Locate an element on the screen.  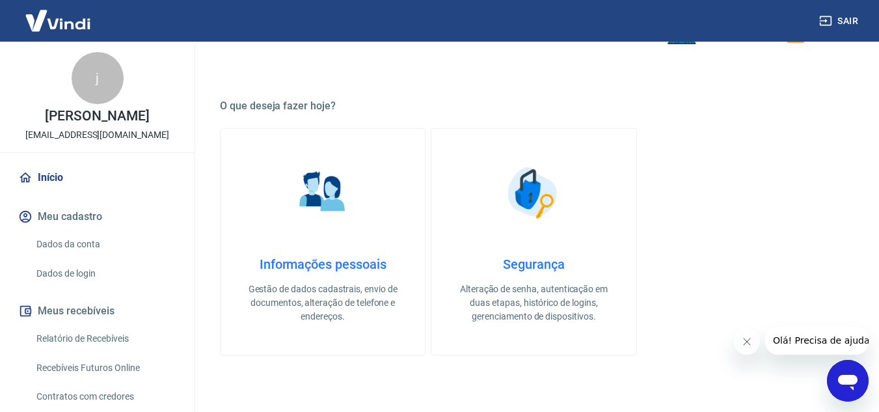
p: Alteração de senha, autenticação em duas etapas, histórico de logins, gerenciamento de dispositivos. is located at coordinates (534, 303).